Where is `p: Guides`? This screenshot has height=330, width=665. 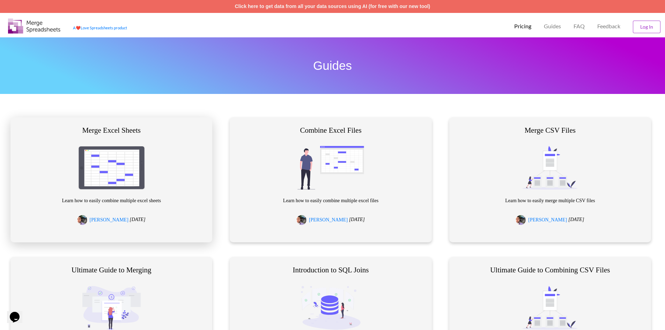 p: Guides is located at coordinates (553, 26).